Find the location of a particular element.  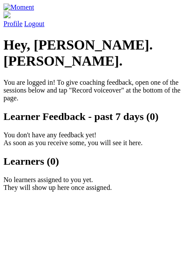

img: default_avatar-b4e2223d03051bc43aaaccfb402a43260a3f17acc7fafc1603fdf008d6cba3c9.png is located at coordinates (7, 15).